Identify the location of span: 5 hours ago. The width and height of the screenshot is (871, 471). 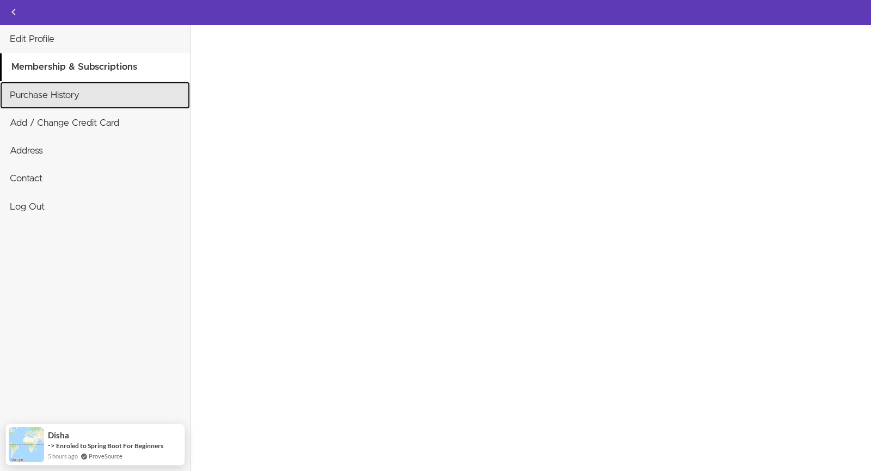
(63, 456).